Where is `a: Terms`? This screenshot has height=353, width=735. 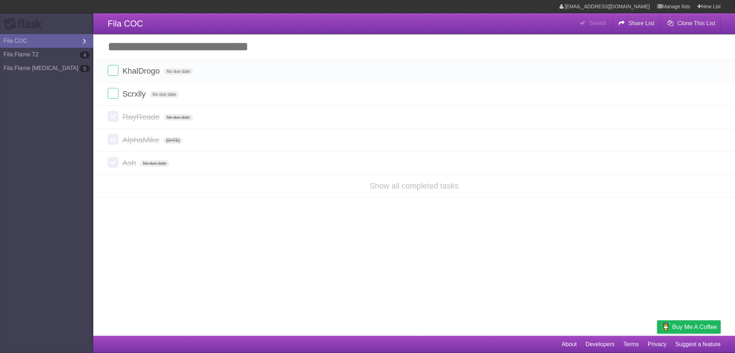
a: Terms is located at coordinates (631, 344).